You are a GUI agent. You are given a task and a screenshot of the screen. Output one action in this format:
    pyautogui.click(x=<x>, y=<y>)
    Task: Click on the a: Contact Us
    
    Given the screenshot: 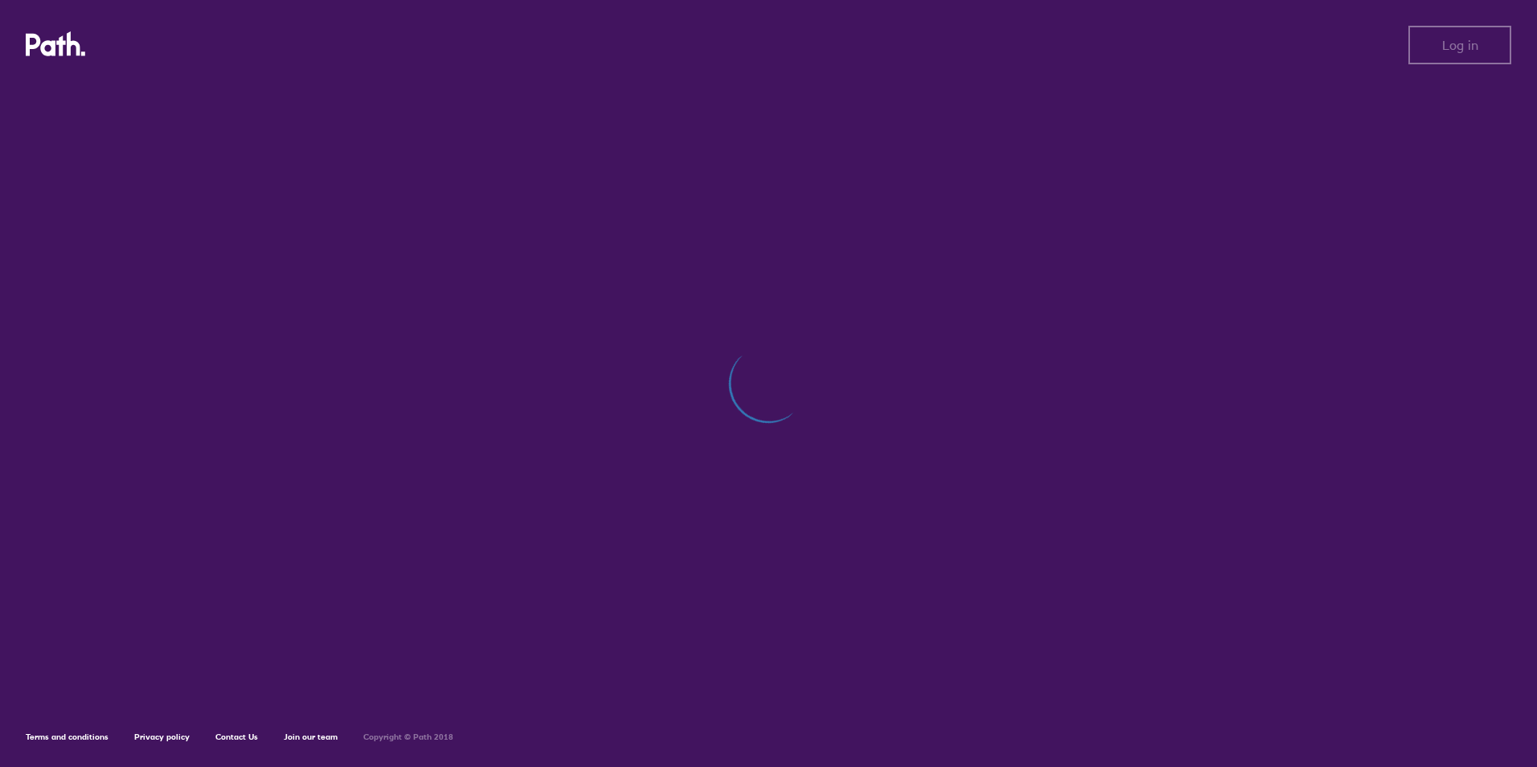 What is the action you would take?
    pyautogui.click(x=236, y=736)
    